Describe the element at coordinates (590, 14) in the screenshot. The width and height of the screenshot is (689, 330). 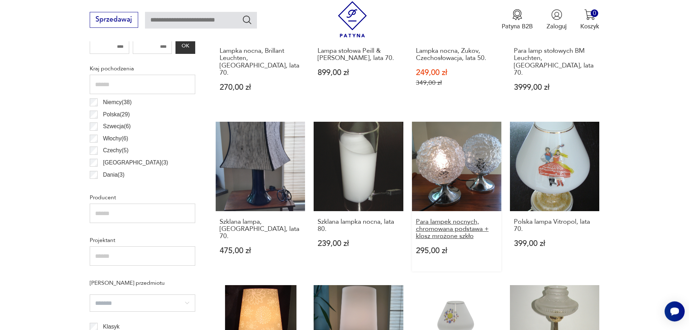
I see `img: Ikona koszyka` at that location.